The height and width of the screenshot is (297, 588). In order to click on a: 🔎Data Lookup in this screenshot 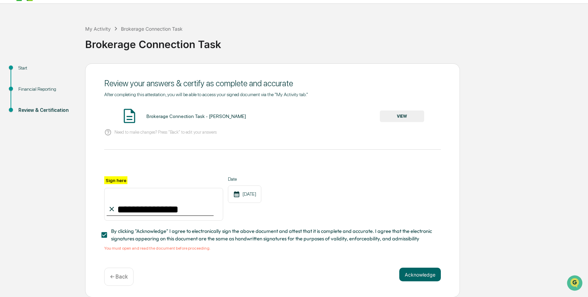, I will do `click(25, 102)`.